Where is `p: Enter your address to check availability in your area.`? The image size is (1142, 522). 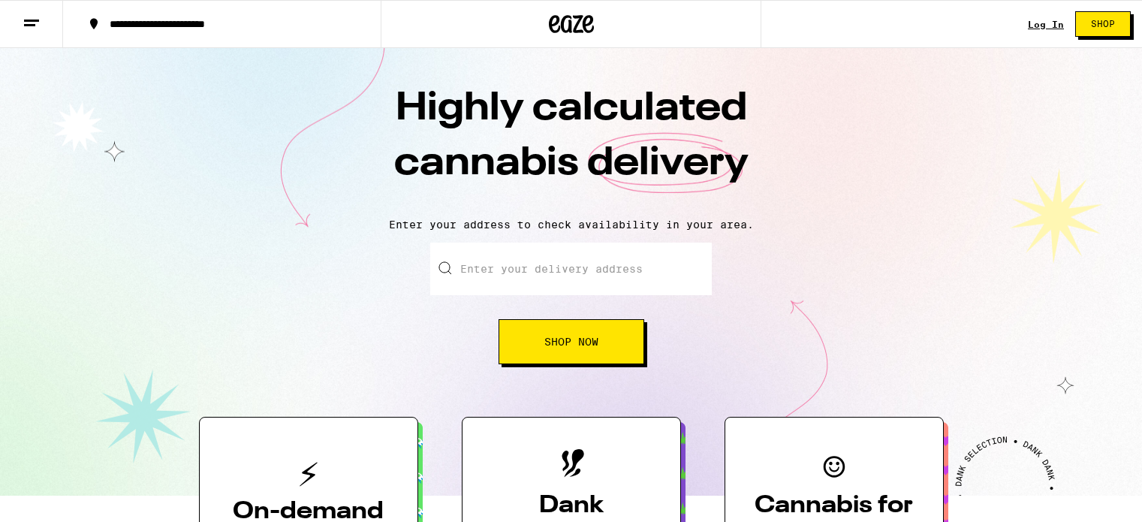 p: Enter your address to check availability in your area. is located at coordinates (571, 225).